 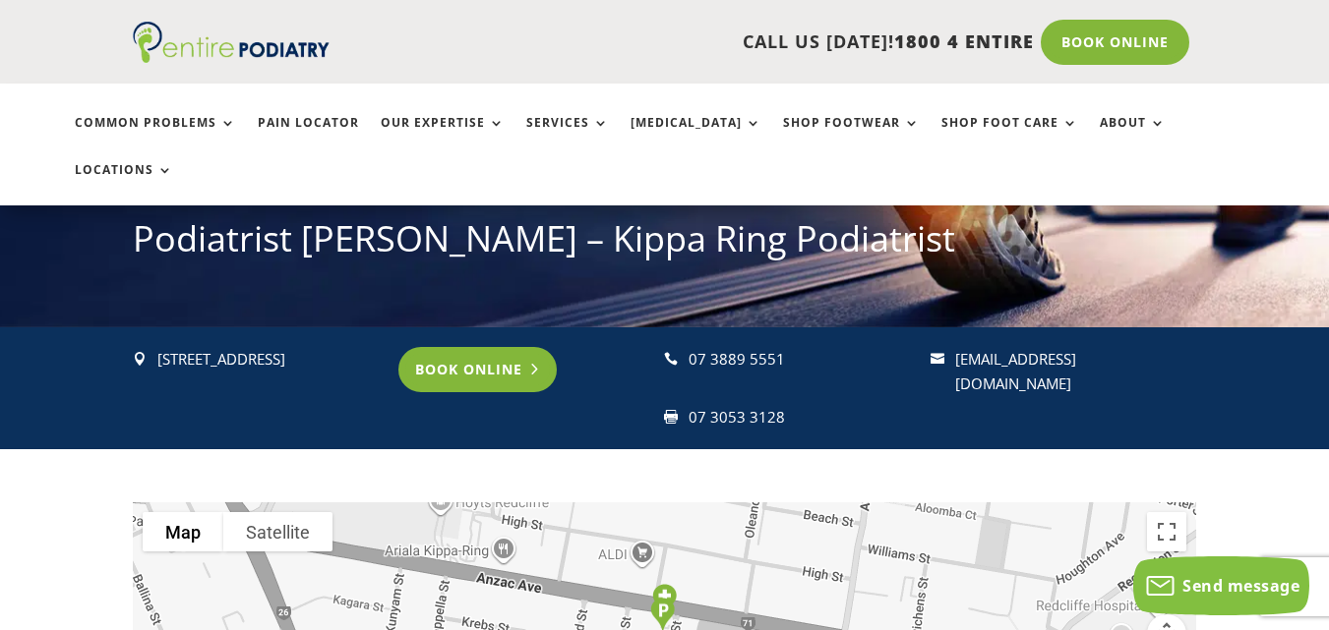 I want to click on a: Entire Podiatry, so click(x=231, y=57).